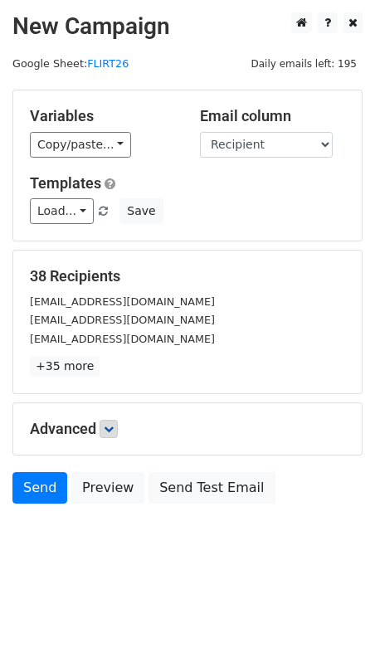 This screenshot has width=375, height=648. I want to click on h5: Advanced, so click(188, 429).